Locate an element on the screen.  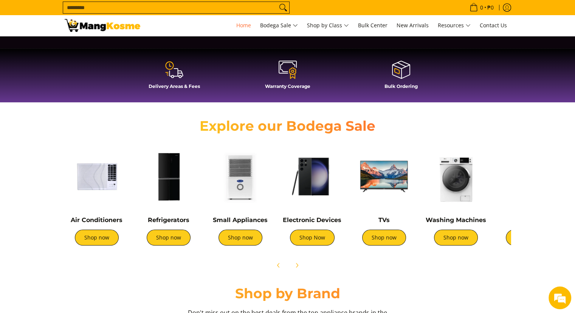
button: Previous is located at coordinates (279, 265).